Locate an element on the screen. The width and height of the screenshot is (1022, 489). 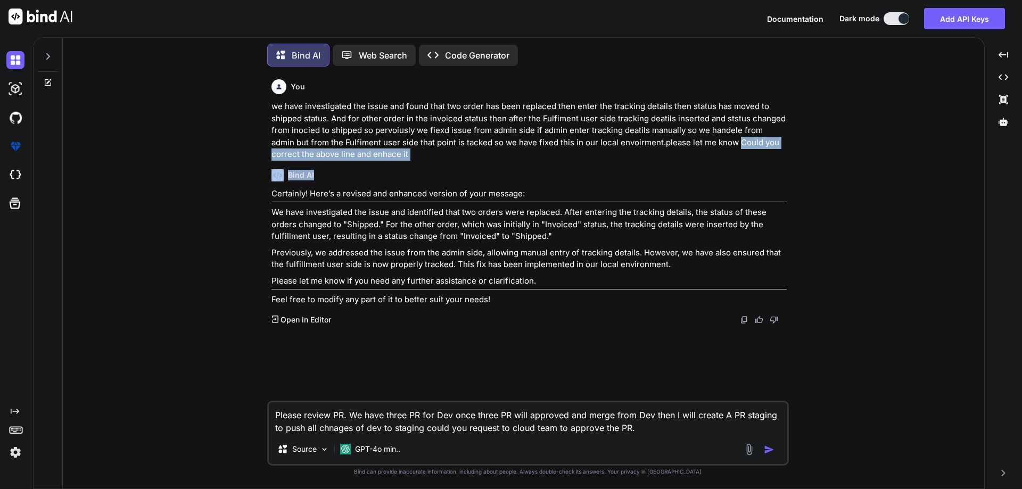
p: Source is located at coordinates (305, 449).